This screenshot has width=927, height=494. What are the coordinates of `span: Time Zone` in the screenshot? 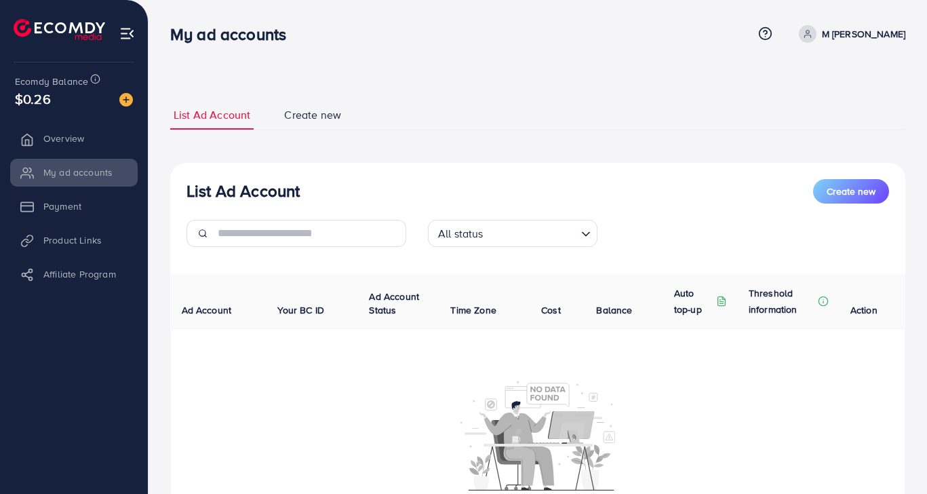 It's located at (473, 310).